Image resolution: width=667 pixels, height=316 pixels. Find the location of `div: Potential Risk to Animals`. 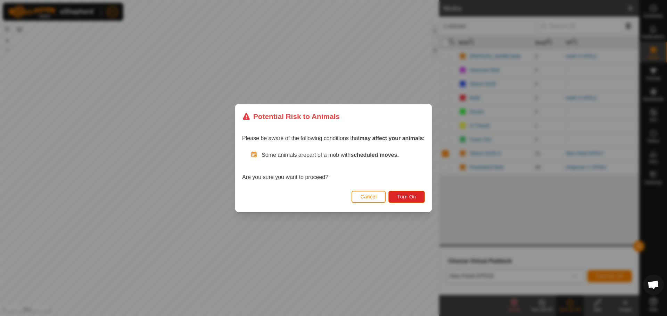

div: Potential Risk to Animals is located at coordinates (291, 116).